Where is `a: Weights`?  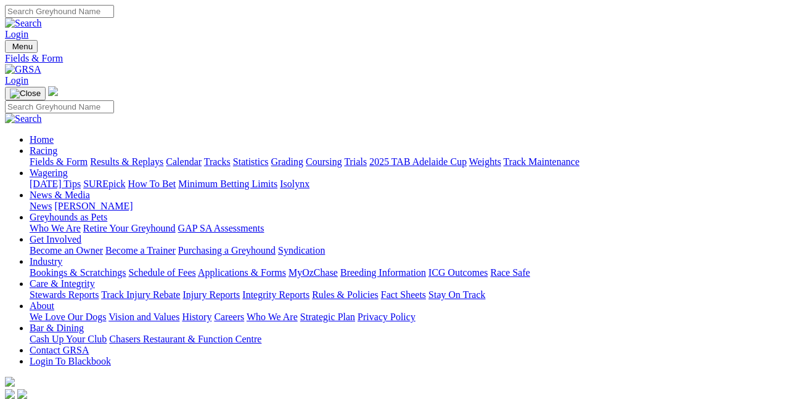
a: Weights is located at coordinates (485, 161).